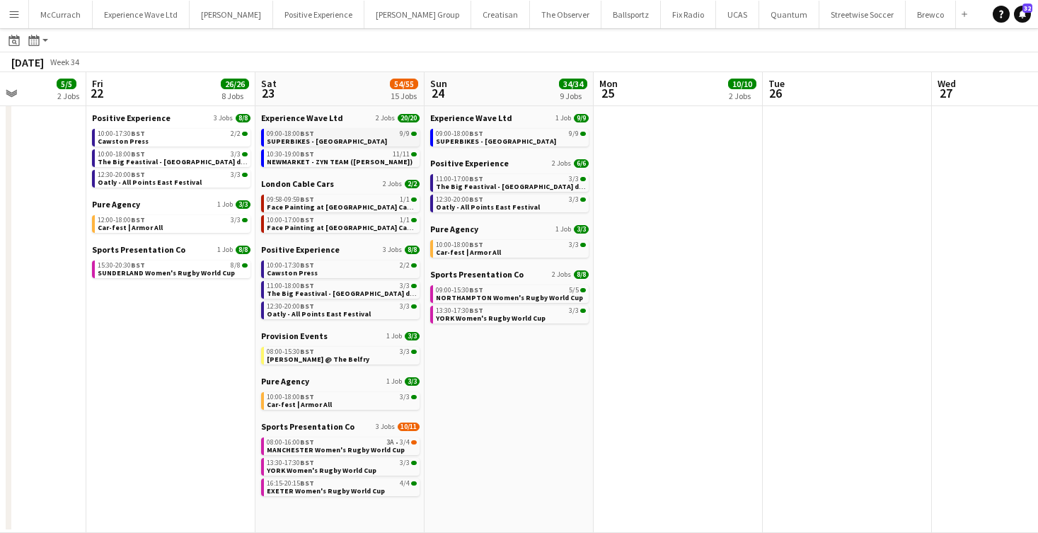 The width and height of the screenshot is (1038, 533). What do you see at coordinates (609, 83) in the screenshot?
I see `span: Mon` at bounding box center [609, 83].